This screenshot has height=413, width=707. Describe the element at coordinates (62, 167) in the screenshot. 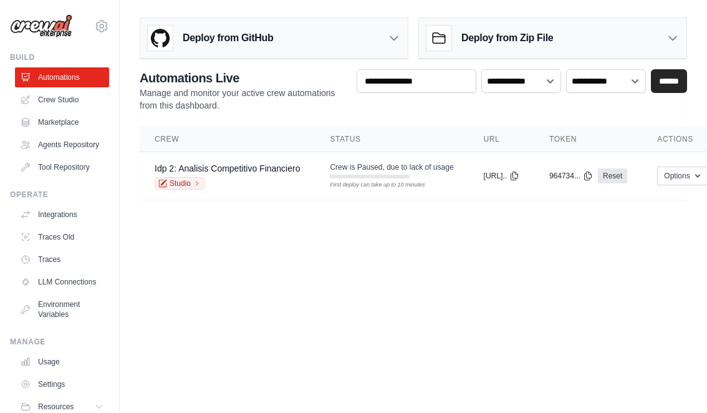

I see `a: Tool Repository` at that location.